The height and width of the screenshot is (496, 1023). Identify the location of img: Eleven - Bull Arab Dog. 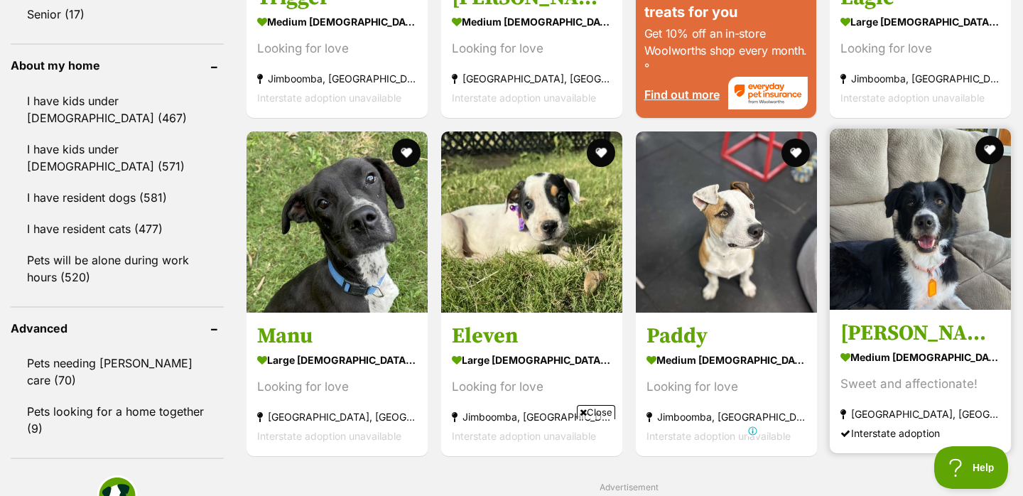
(531, 222).